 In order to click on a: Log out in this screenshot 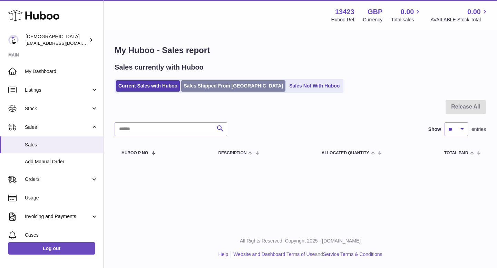, I will do `click(51, 249)`.